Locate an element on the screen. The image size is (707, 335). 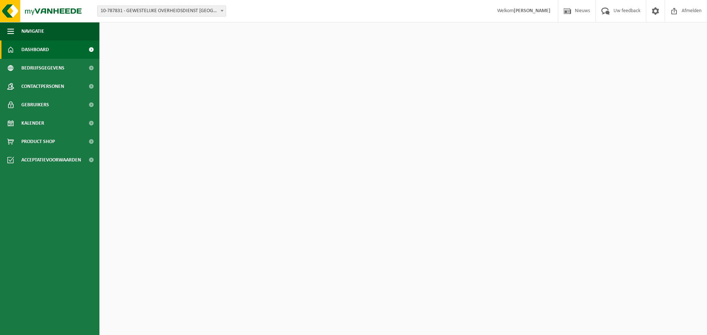
span: Contactpersonen is located at coordinates (43, 86).